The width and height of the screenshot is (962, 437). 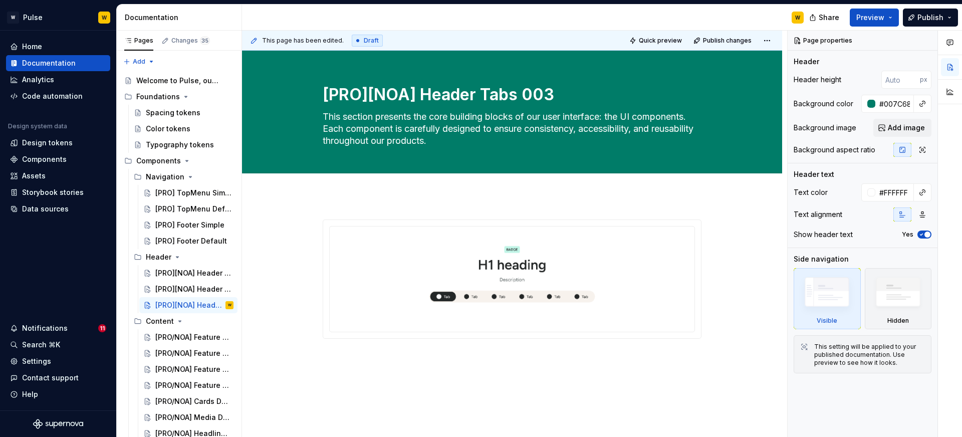 I want to click on a: Supernova Logo, so click(x=58, y=424).